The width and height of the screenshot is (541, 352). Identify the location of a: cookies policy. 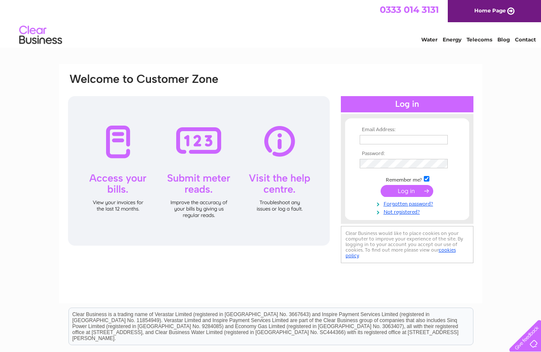
(401, 253).